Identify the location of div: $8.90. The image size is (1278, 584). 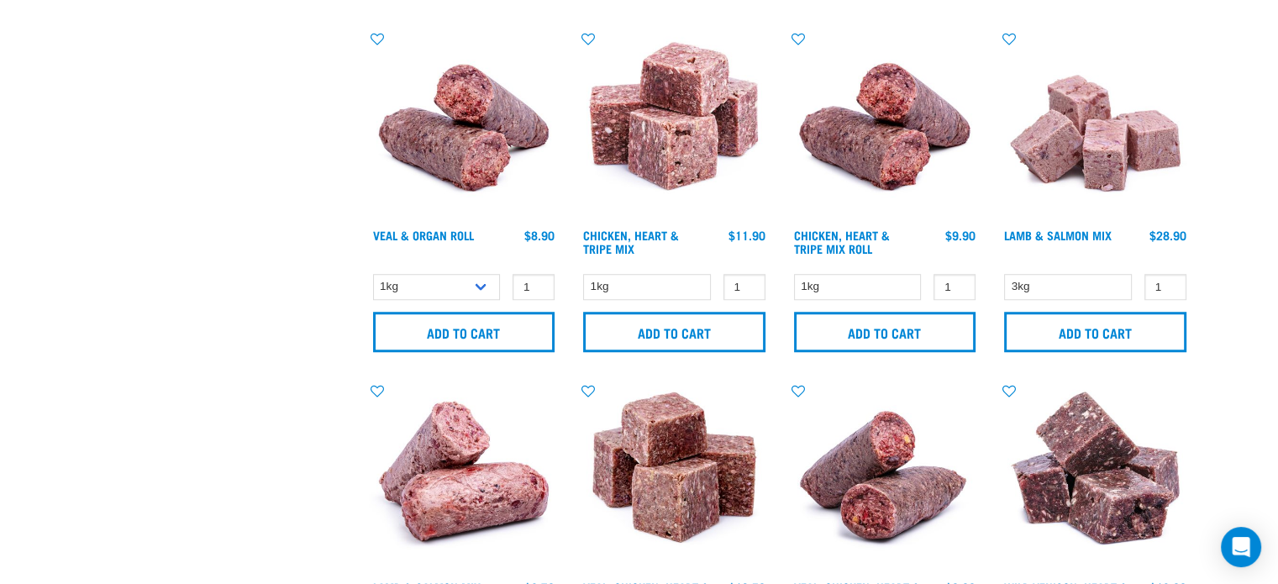
(540, 235).